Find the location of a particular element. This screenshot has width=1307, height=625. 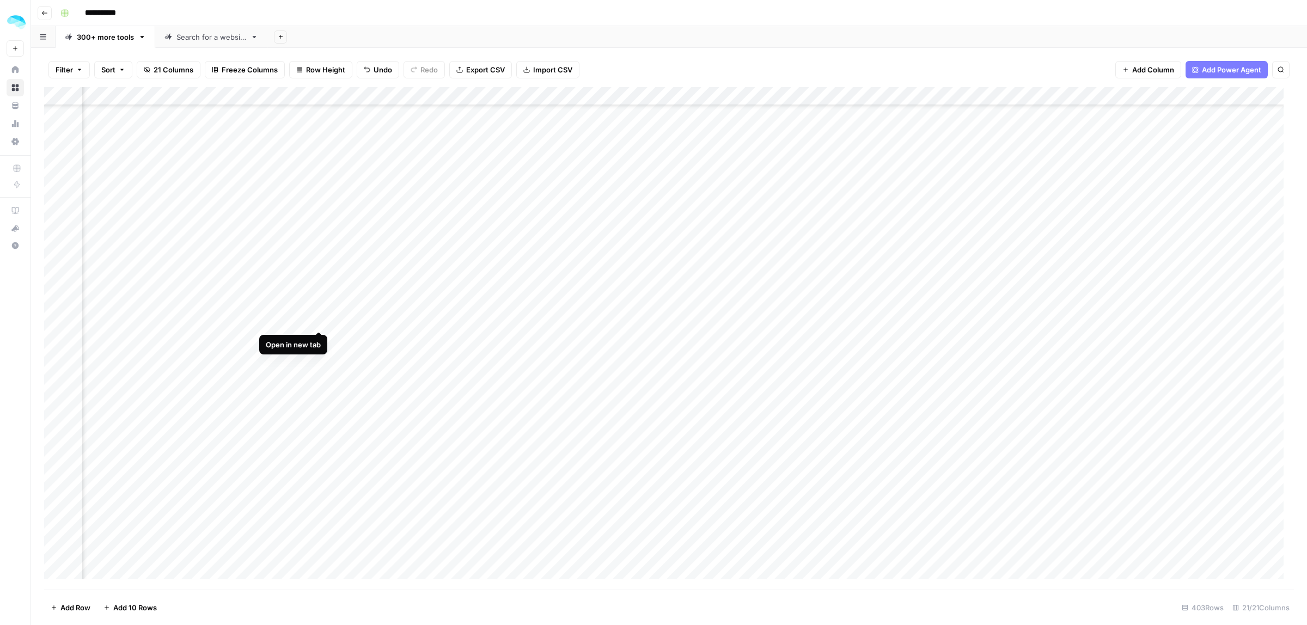

button: What's new? is located at coordinates (15, 228).